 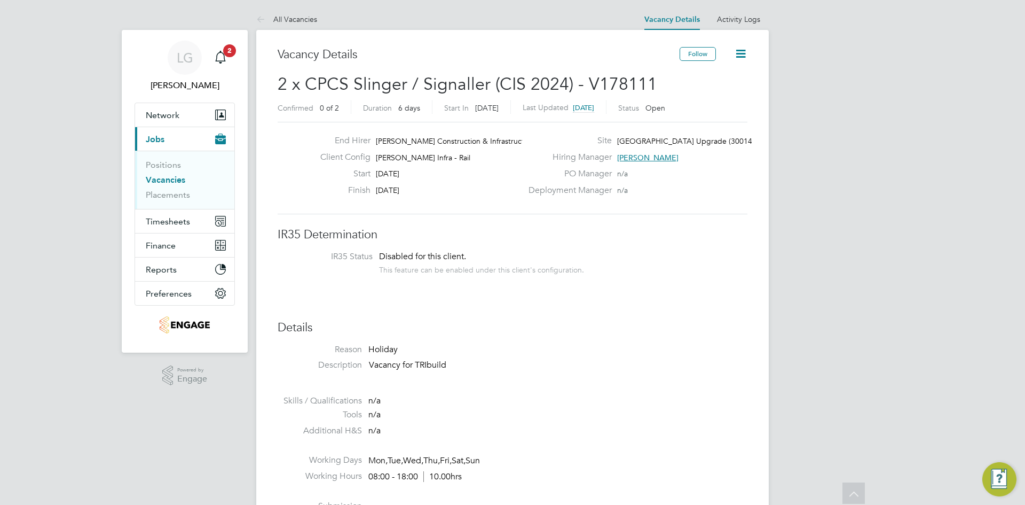 I want to click on label: Skills / Qualifications, so click(x=320, y=400).